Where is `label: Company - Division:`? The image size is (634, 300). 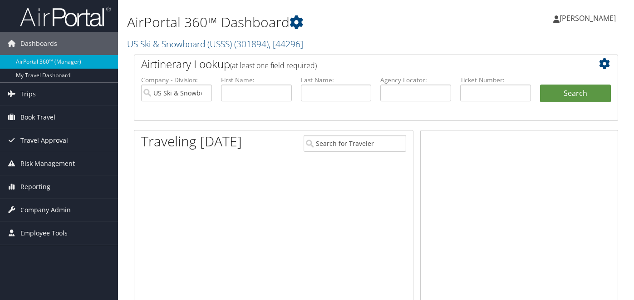 label: Company - Division: is located at coordinates (177, 80).